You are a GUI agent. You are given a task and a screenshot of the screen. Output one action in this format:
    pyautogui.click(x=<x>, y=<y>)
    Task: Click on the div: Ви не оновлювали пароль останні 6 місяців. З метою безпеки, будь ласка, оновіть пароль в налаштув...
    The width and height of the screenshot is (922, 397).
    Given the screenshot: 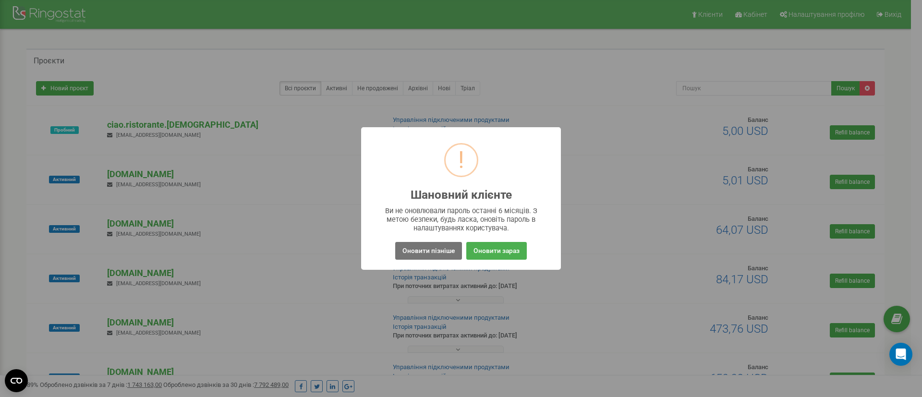 What is the action you would take?
    pyautogui.click(x=461, y=219)
    